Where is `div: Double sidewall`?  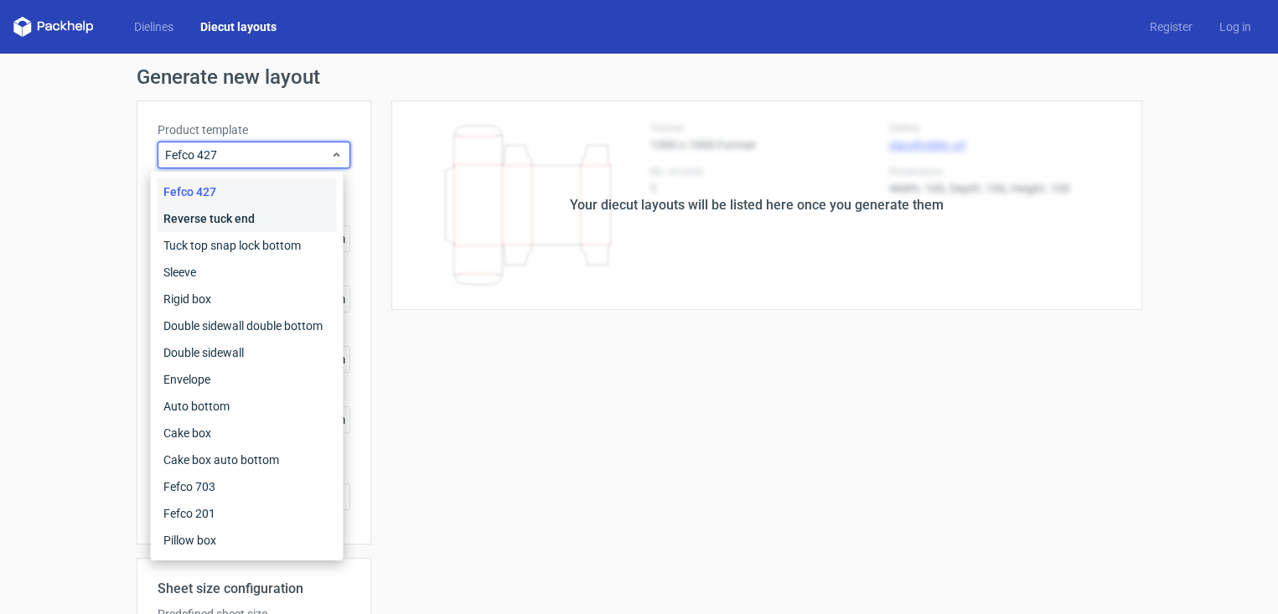
div: Double sidewall is located at coordinates (246, 353).